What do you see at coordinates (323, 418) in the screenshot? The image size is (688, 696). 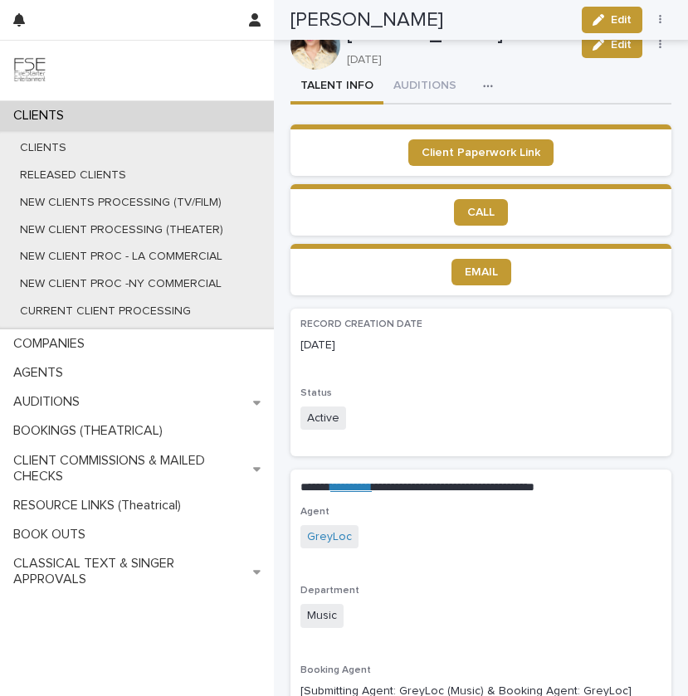 I see `span: Active` at bounding box center [323, 418].